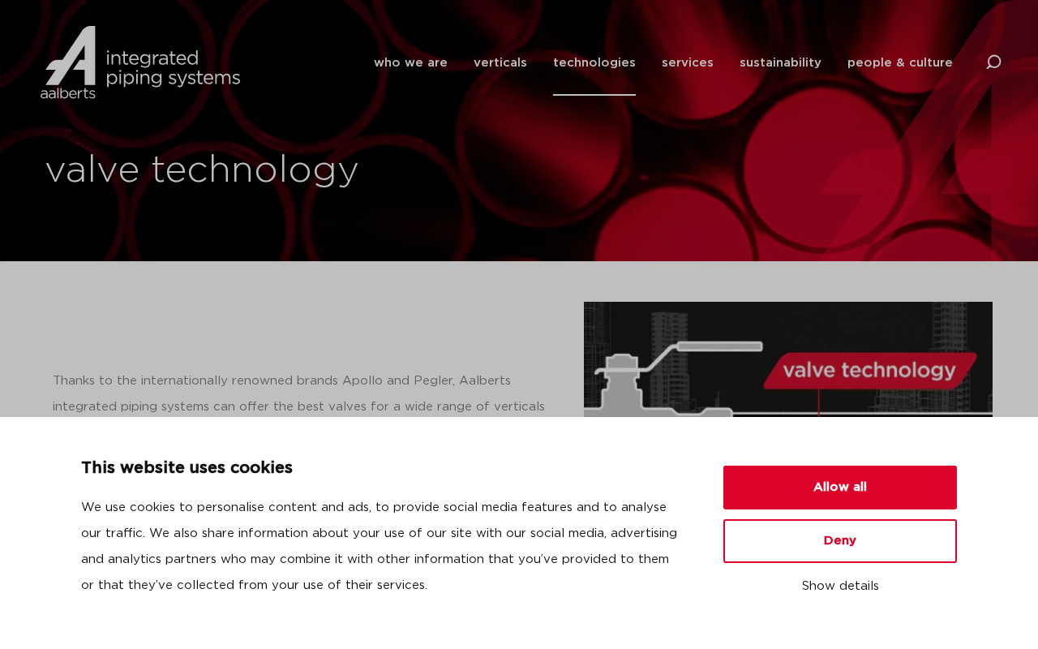  Describe the element at coordinates (302, 407) in the screenshot. I see `p: Thanks to the internationally renowned brands Apollo and Pegler, Aalberts integrated piping syste...` at that location.